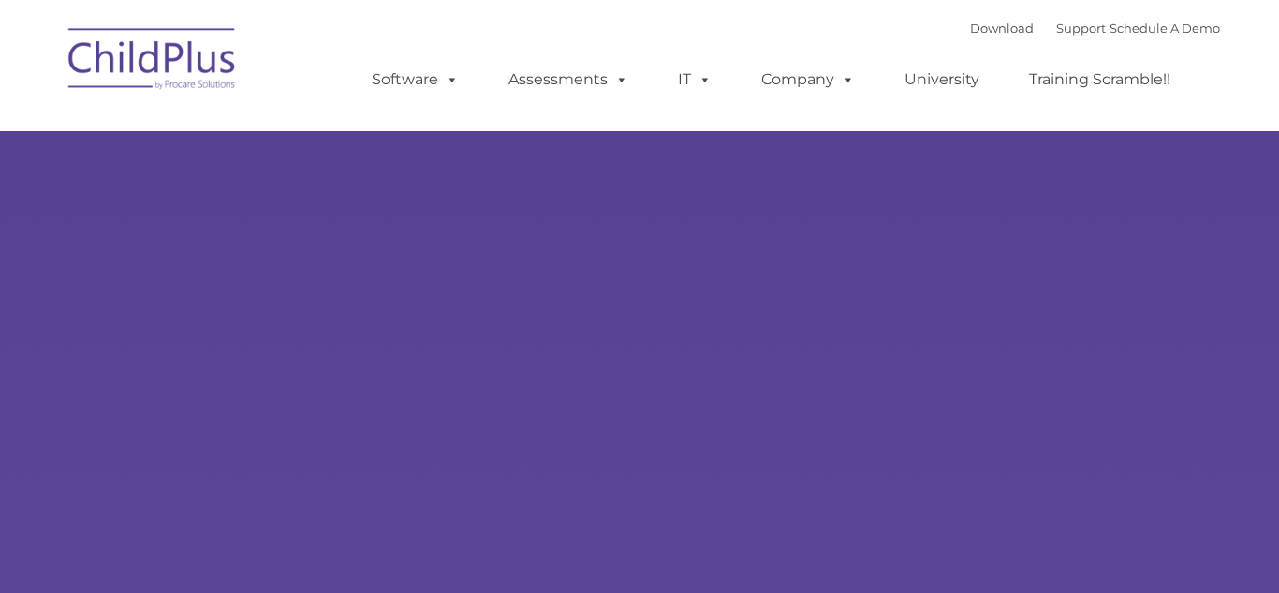 The height and width of the screenshot is (593, 1279). What do you see at coordinates (415, 80) in the screenshot?
I see `a: Software` at bounding box center [415, 80].